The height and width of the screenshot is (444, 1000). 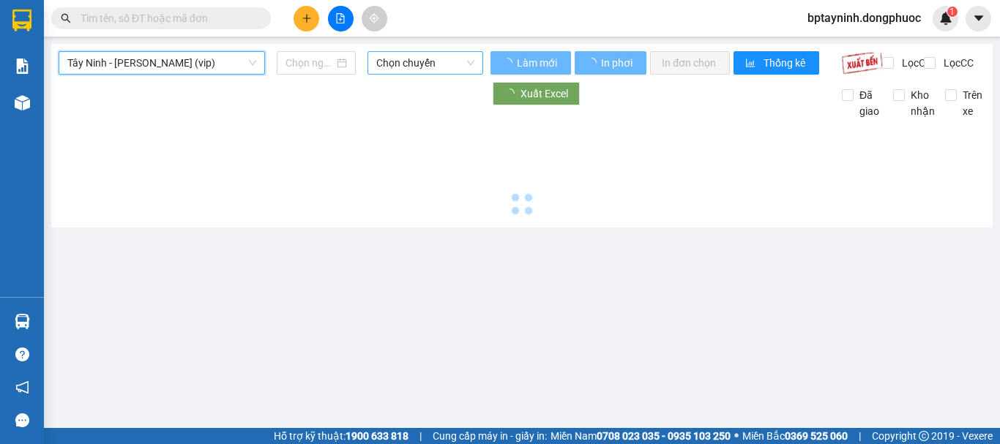 What do you see at coordinates (374, 18) in the screenshot?
I see `span: aim` at bounding box center [374, 18].